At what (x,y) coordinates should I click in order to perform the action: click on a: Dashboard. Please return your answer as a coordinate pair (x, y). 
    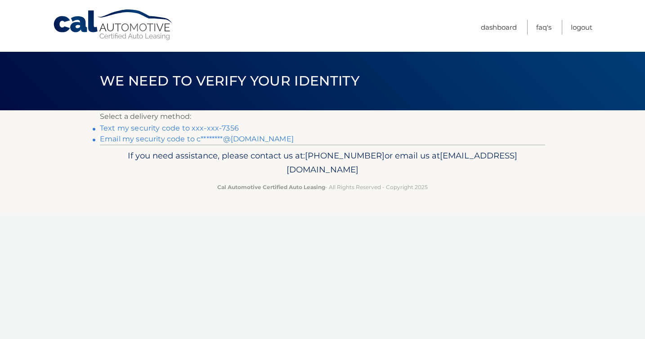
    Looking at the image, I should click on (499, 27).